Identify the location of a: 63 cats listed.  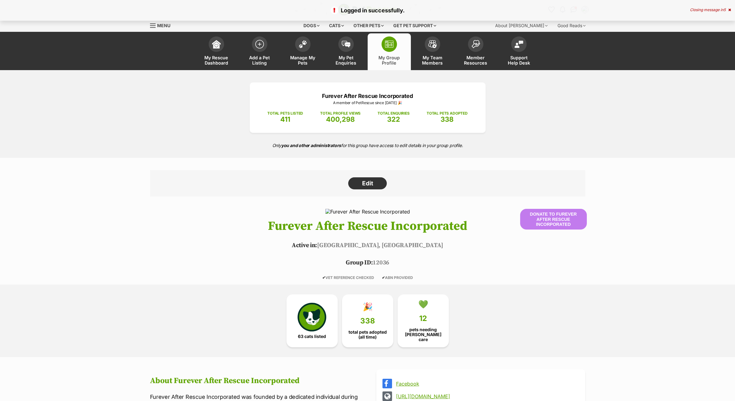
(312, 321).